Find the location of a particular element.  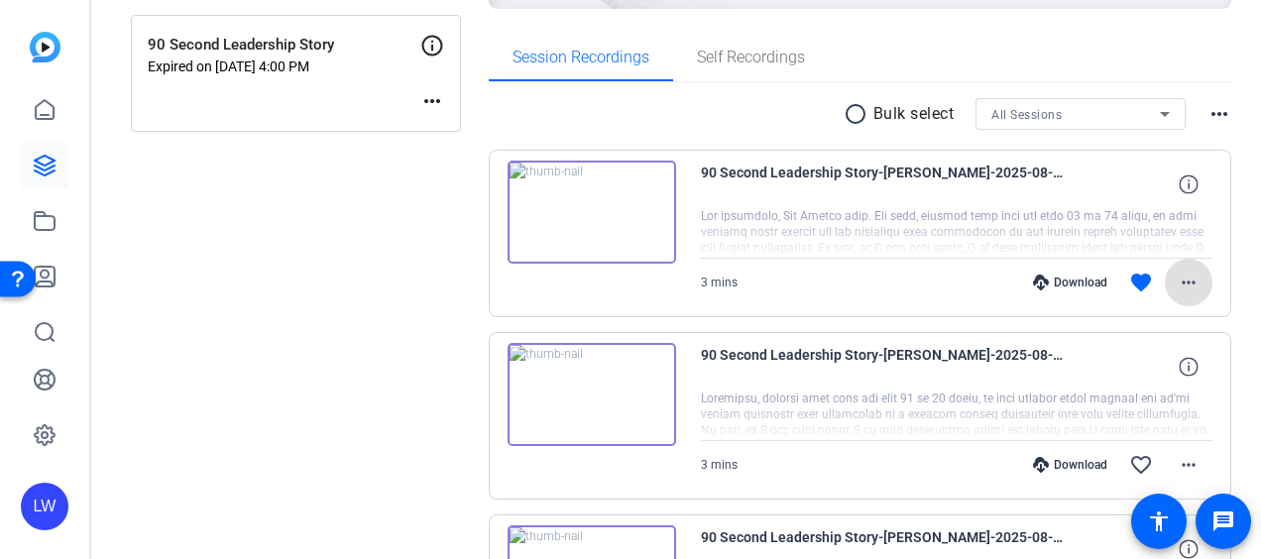

div: LW is located at coordinates (45, 507).